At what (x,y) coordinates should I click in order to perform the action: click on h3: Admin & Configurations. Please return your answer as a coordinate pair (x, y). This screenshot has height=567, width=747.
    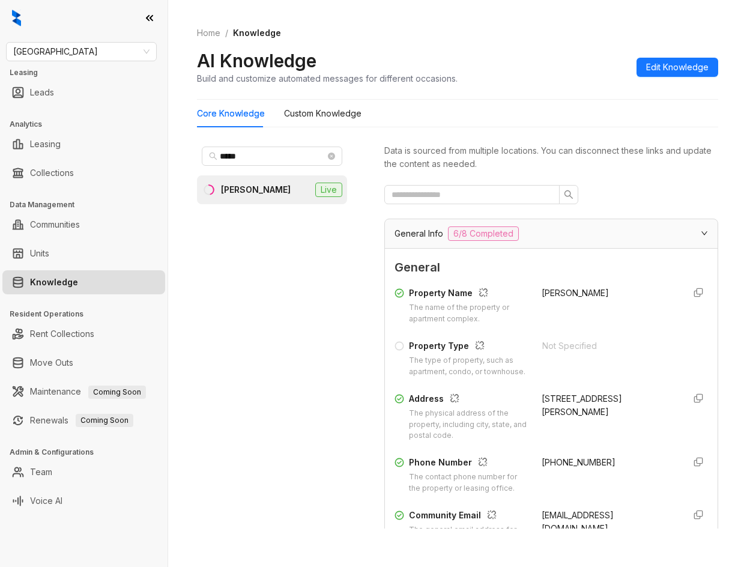
    Looking at the image, I should click on (88, 452).